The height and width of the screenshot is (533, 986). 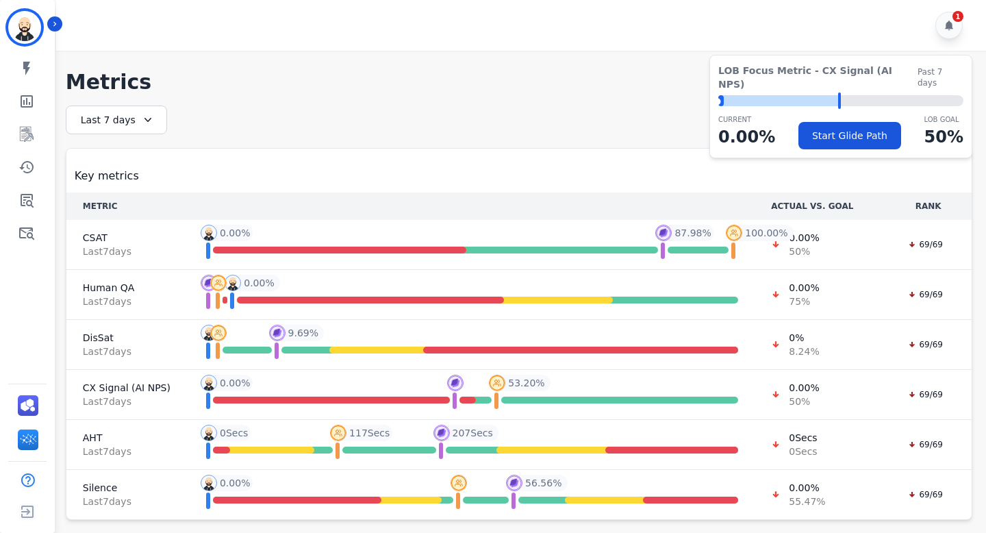 What do you see at coordinates (127, 338) in the screenshot?
I see `span: DisSat` at bounding box center [127, 338].